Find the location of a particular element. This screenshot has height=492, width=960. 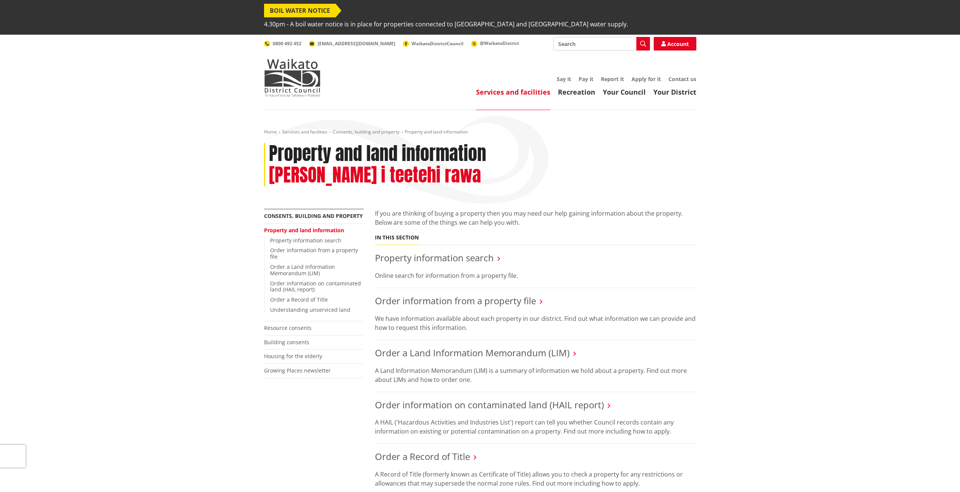

a: Account is located at coordinates (675, 44).